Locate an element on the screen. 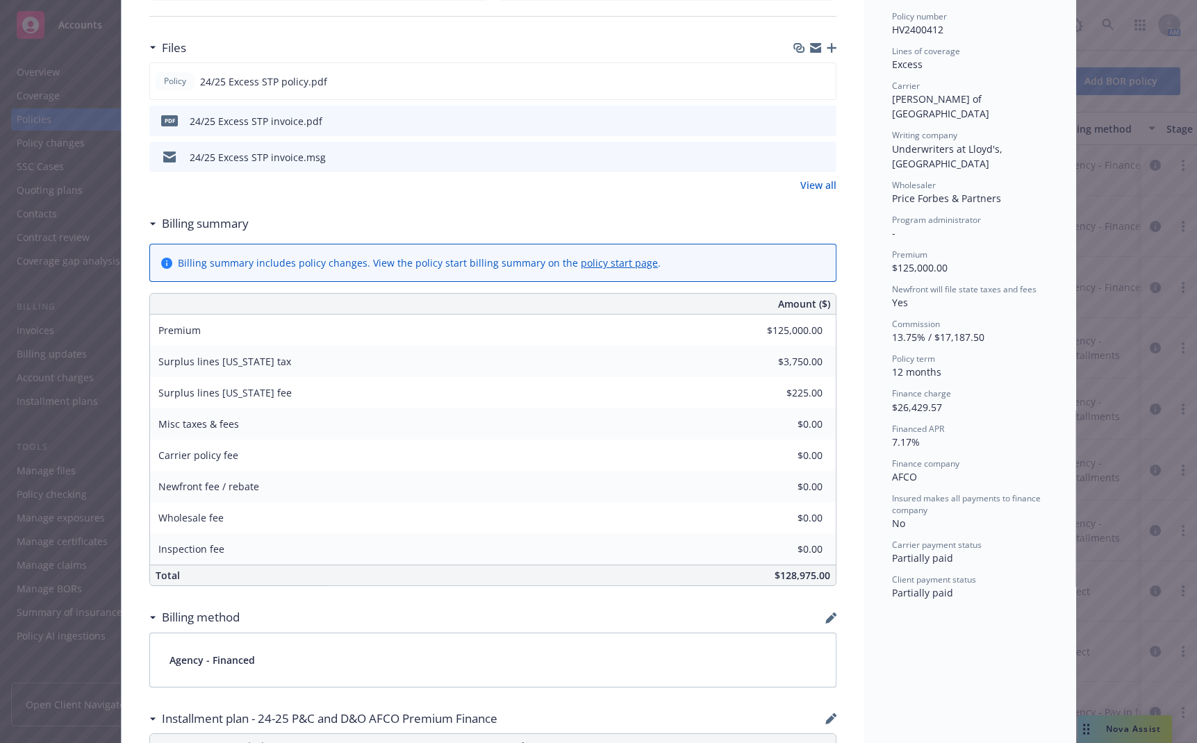  span: 13.75% / $17,187.50 is located at coordinates (938, 337).